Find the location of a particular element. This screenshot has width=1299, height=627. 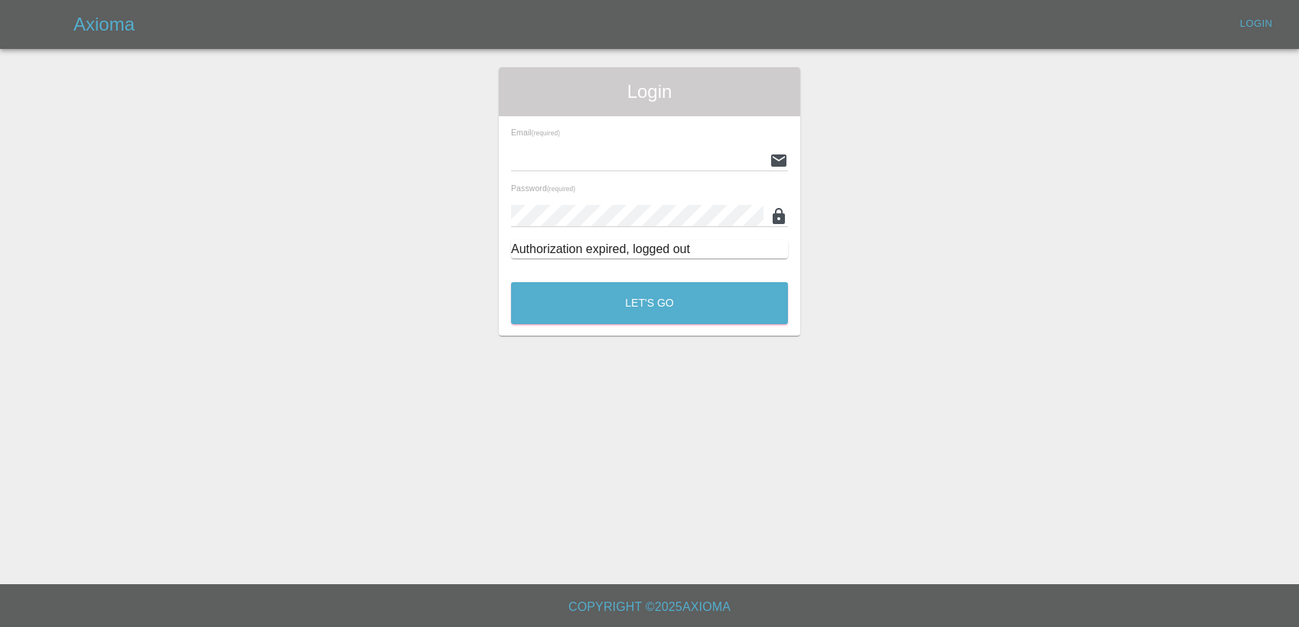

span: Email is located at coordinates (535, 132).